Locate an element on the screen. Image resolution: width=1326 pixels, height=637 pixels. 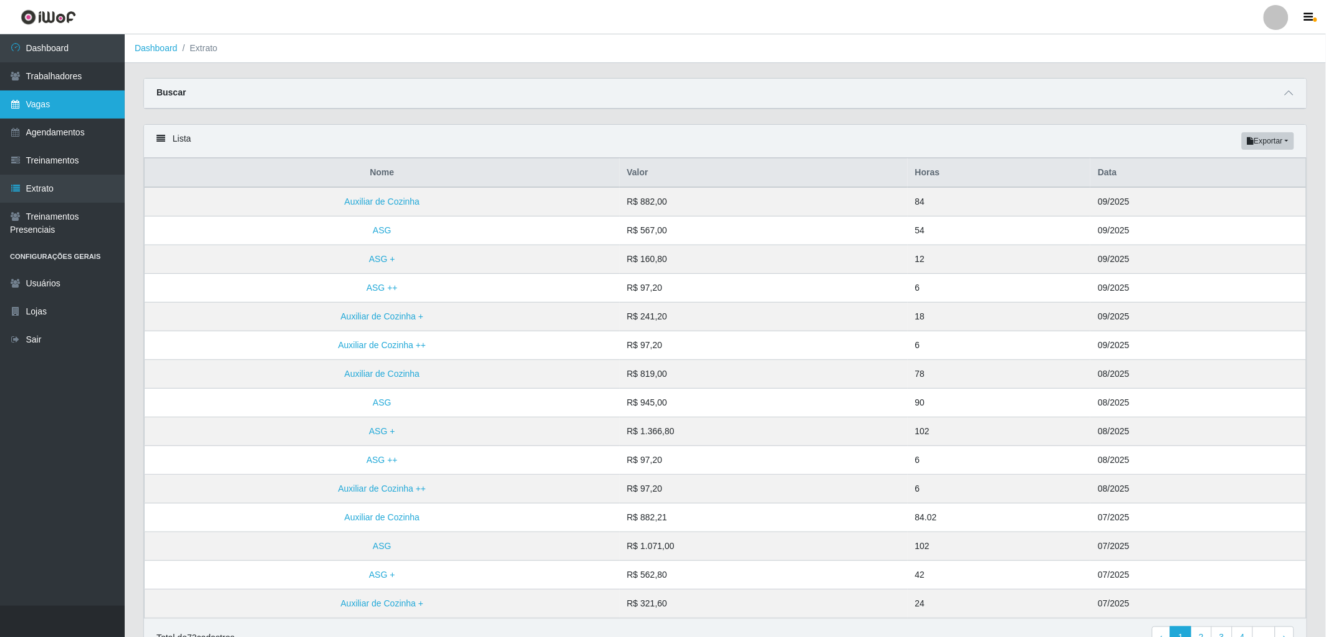
button: Exportar is located at coordinates (1268, 141).